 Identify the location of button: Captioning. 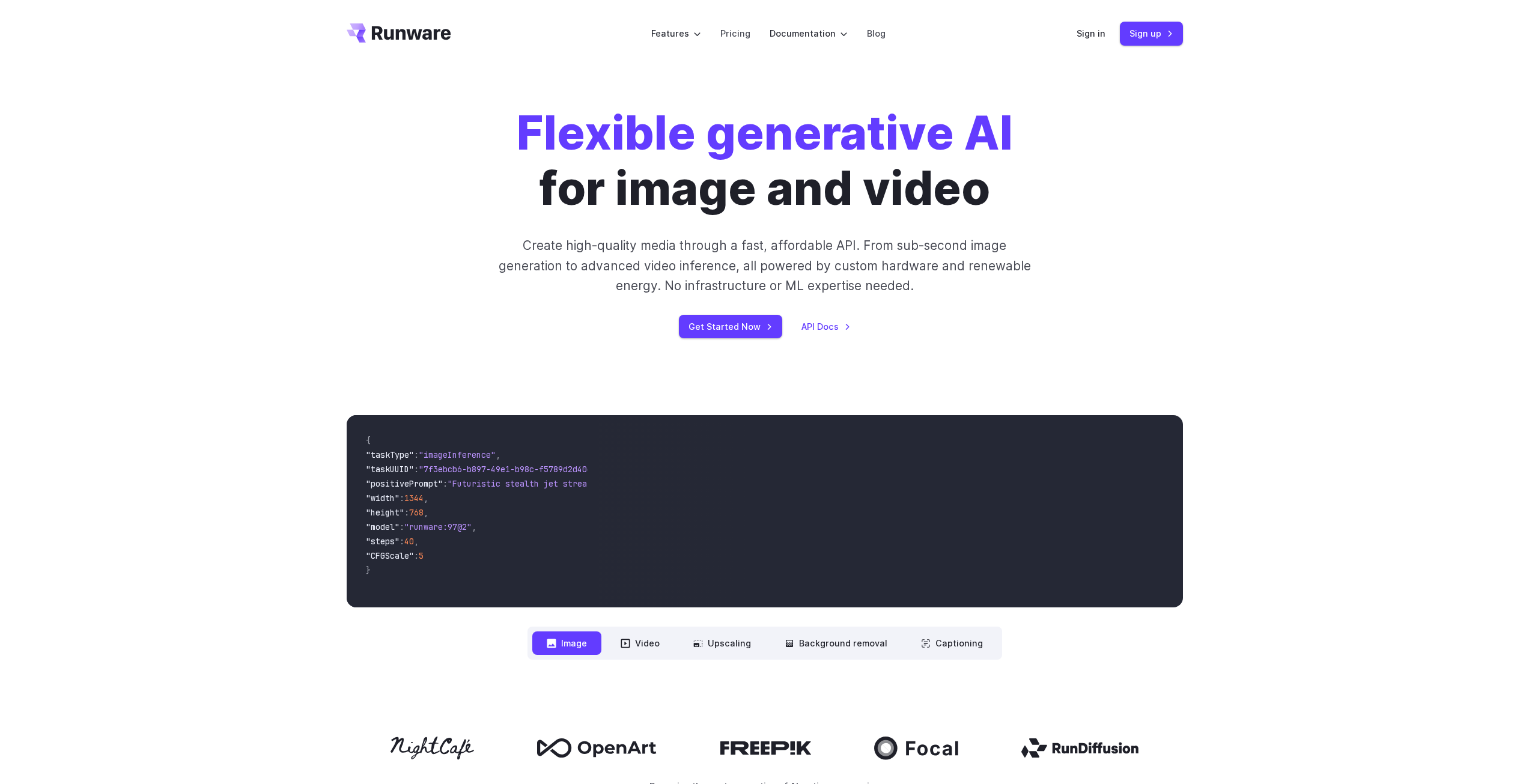
(952, 643).